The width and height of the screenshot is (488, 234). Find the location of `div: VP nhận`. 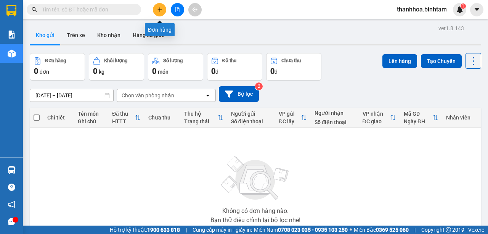

div: VP nhận is located at coordinates (377, 114).